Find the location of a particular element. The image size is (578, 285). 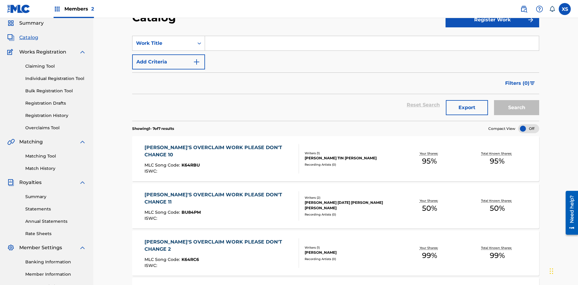

a: Statements is located at coordinates (56, 209).